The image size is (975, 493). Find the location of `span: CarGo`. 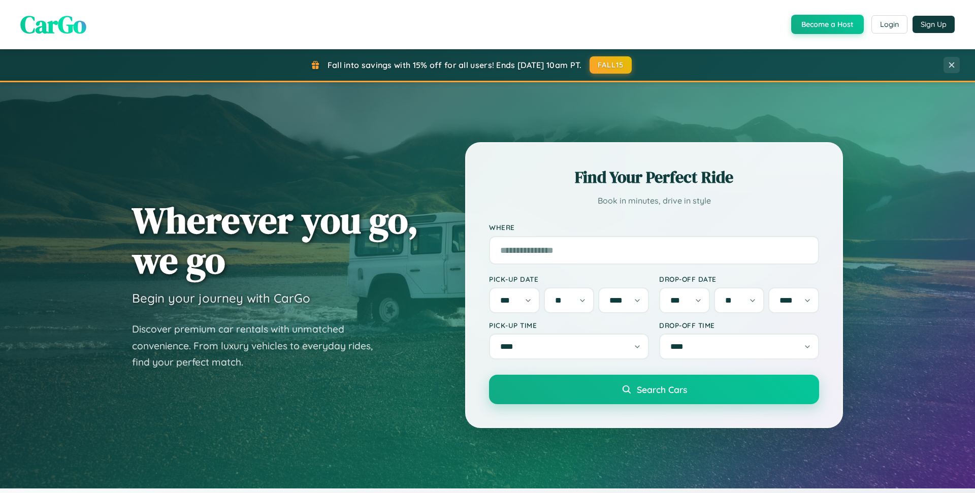

span: CarGo is located at coordinates (53, 24).